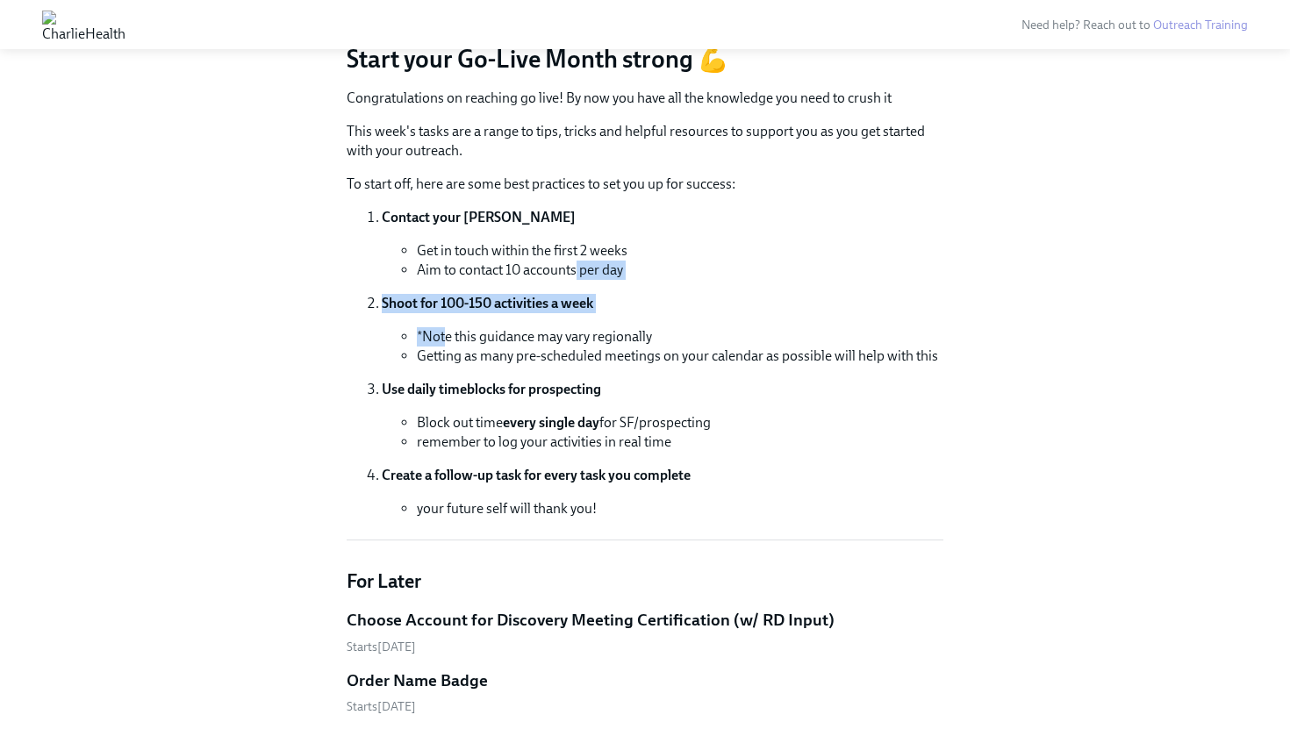 Image resolution: width=1290 pixels, height=729 pixels. I want to click on span: Need help? Reach out to, so click(1135, 25).